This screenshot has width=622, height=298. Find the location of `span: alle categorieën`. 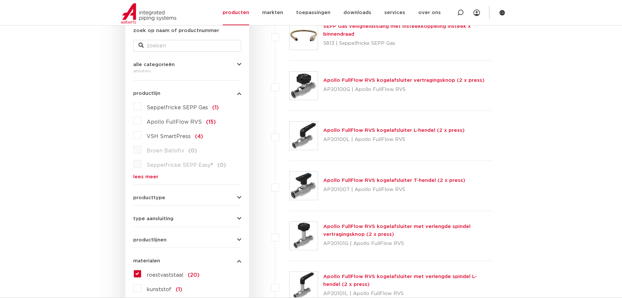

span: alle categorieën is located at coordinates (154, 64).